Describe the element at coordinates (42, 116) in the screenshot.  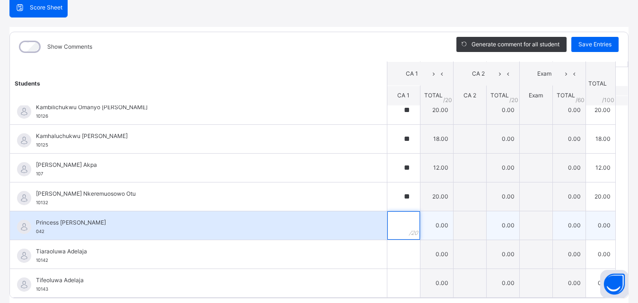
I see `span: 10126` at that location.